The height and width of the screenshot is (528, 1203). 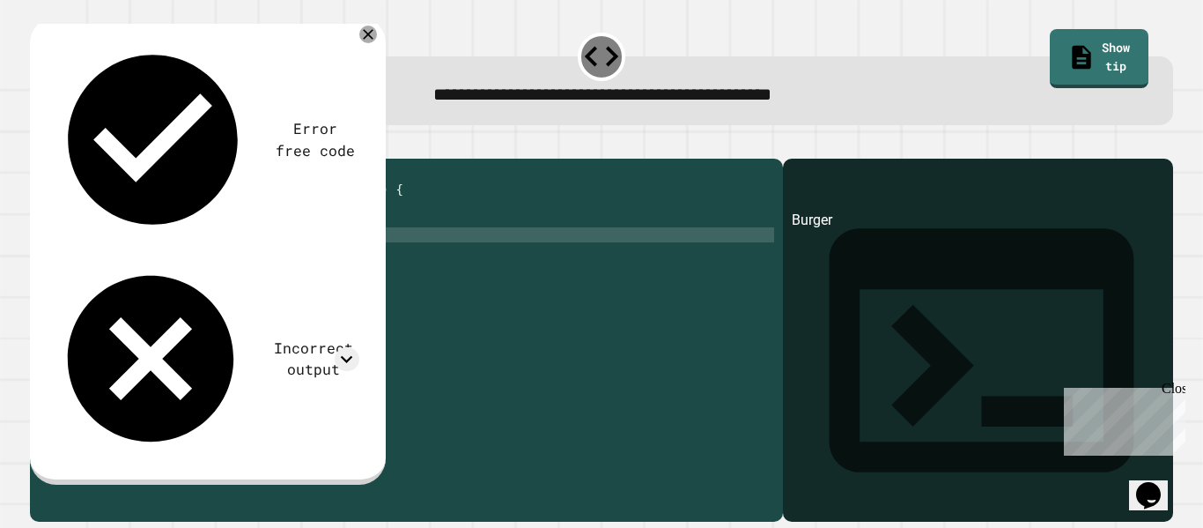 What do you see at coordinates (978, 366) in the screenshot?
I see `div: Burger` at bounding box center [978, 366].